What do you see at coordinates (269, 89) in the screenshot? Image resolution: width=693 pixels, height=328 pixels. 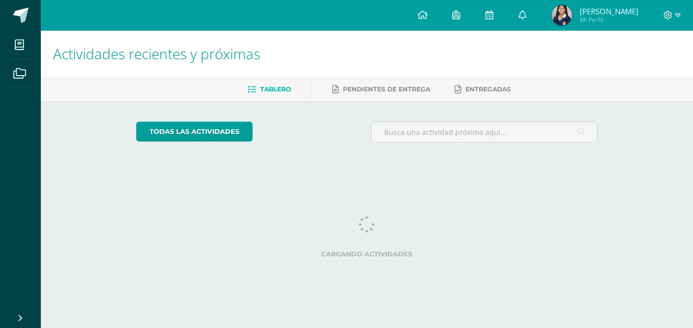 I see `a: Tablero` at bounding box center [269, 89].